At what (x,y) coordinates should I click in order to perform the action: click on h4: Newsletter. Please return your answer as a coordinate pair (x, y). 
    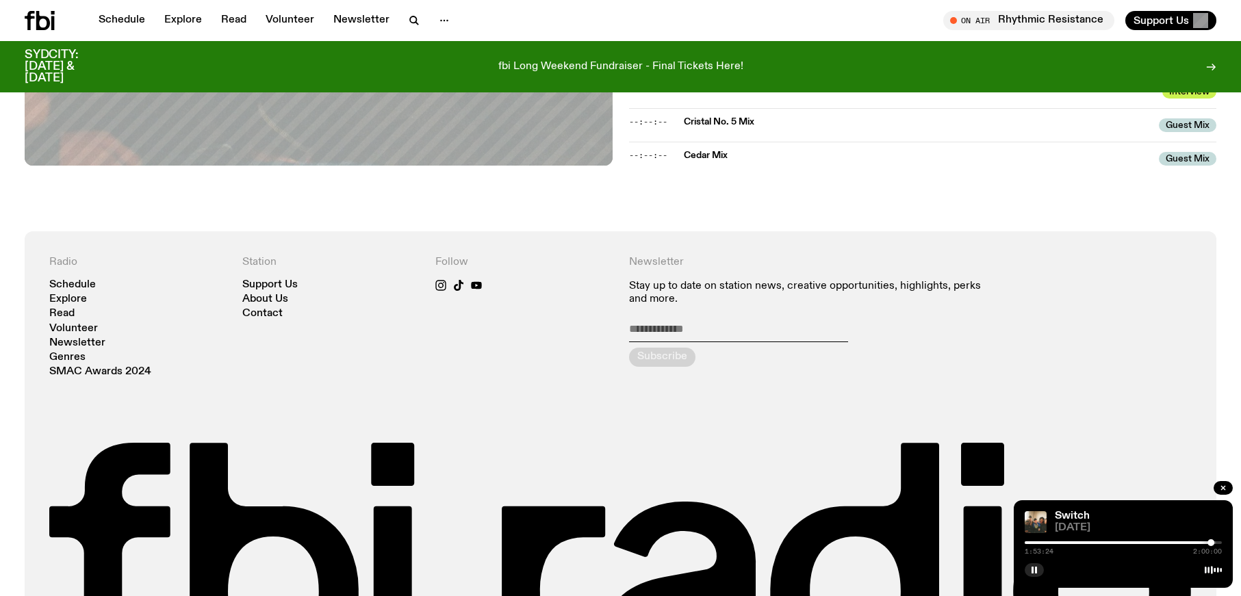
    Looking at the image, I should click on (814, 262).